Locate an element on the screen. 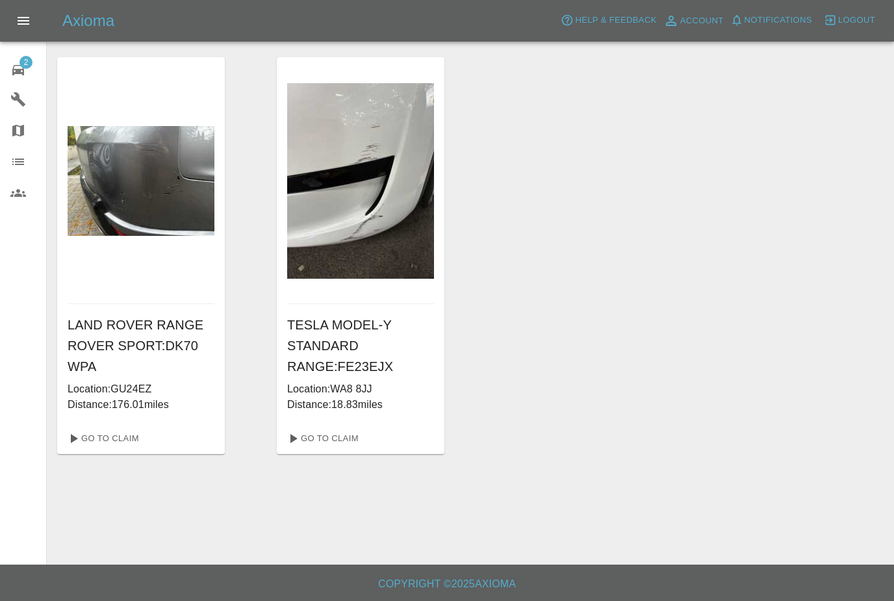 The height and width of the screenshot is (601, 894). span: Logout is located at coordinates (856, 20).